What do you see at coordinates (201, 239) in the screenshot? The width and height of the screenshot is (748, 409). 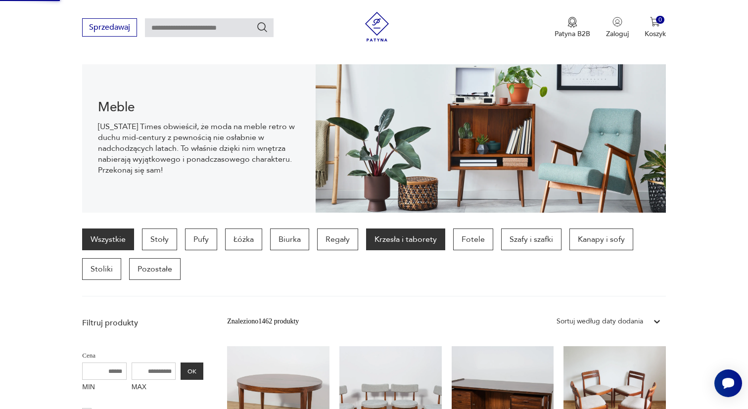 I see `p: Pufy` at bounding box center [201, 239].